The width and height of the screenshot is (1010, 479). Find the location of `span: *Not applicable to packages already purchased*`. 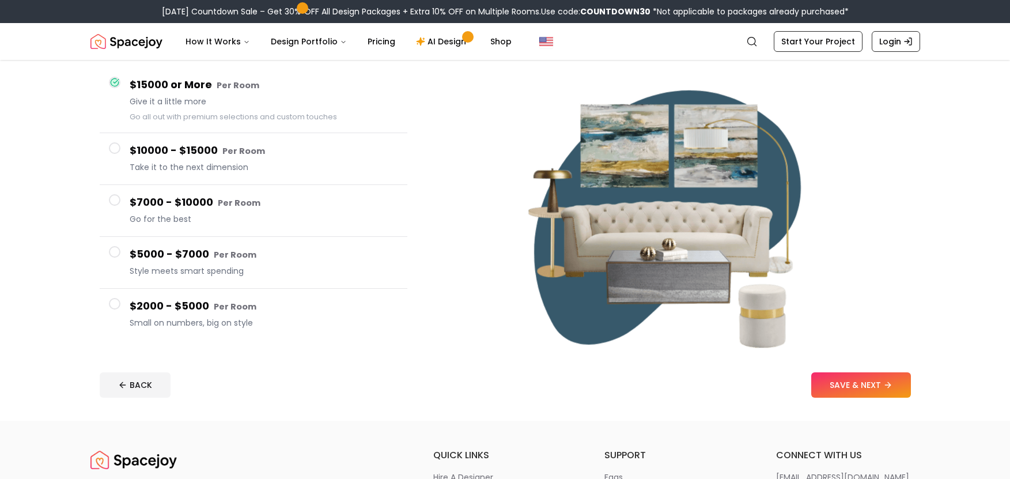

span: *Not applicable to packages already purchased* is located at coordinates (749, 12).